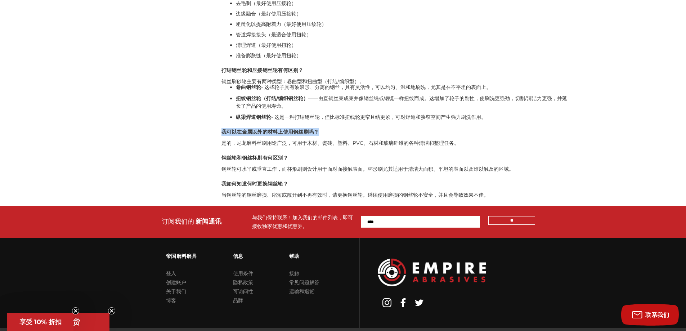 The height and width of the screenshot is (331, 686). I want to click on a: 可访问性, so click(243, 291).